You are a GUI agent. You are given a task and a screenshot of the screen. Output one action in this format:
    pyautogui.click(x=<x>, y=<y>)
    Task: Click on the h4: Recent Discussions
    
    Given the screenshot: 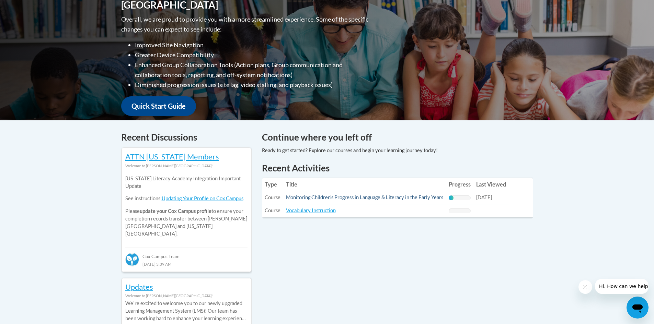 What is the action you would take?
    pyautogui.click(x=186, y=137)
    